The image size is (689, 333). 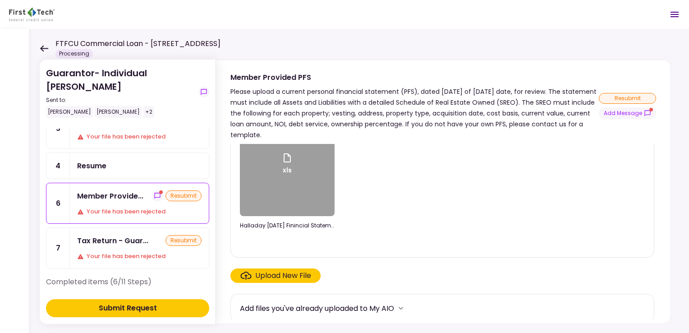 I want to click on div: +2, so click(x=149, y=112).